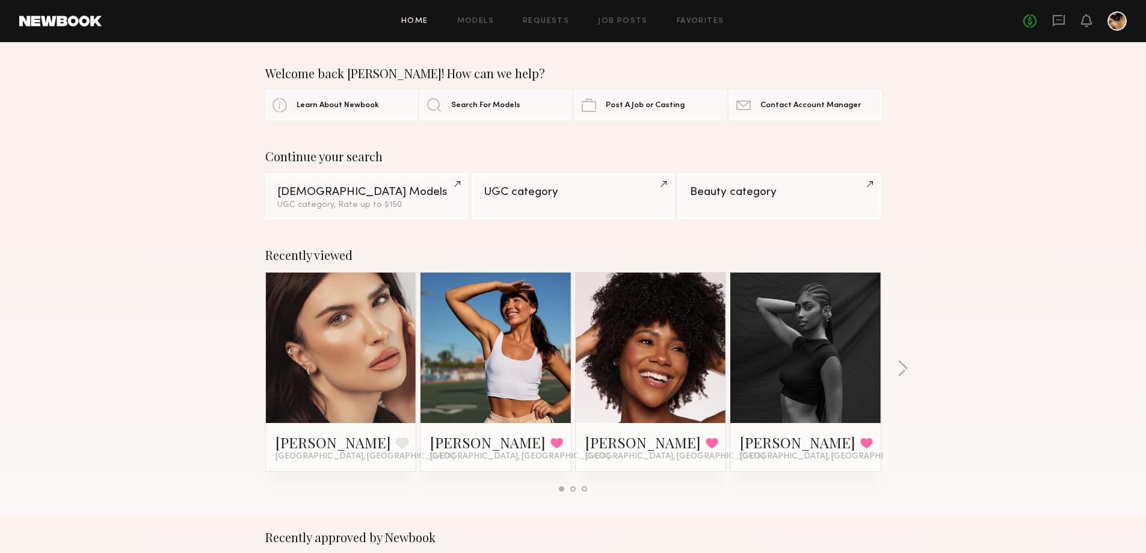 This screenshot has height=553, width=1146. I want to click on a: Learn About Newbook, so click(341, 105).